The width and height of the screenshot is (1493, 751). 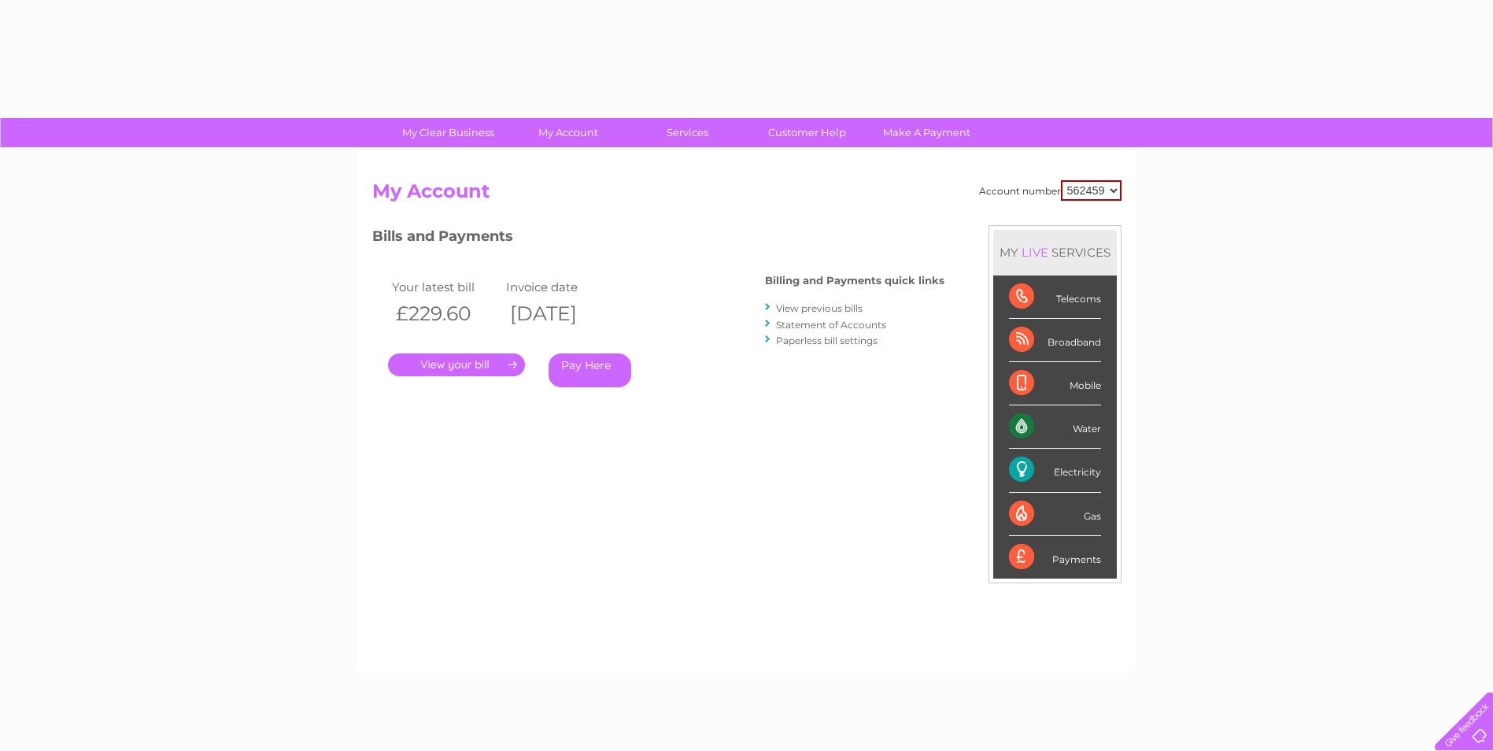 What do you see at coordinates (926, 132) in the screenshot?
I see `a: Make A Payment` at bounding box center [926, 132].